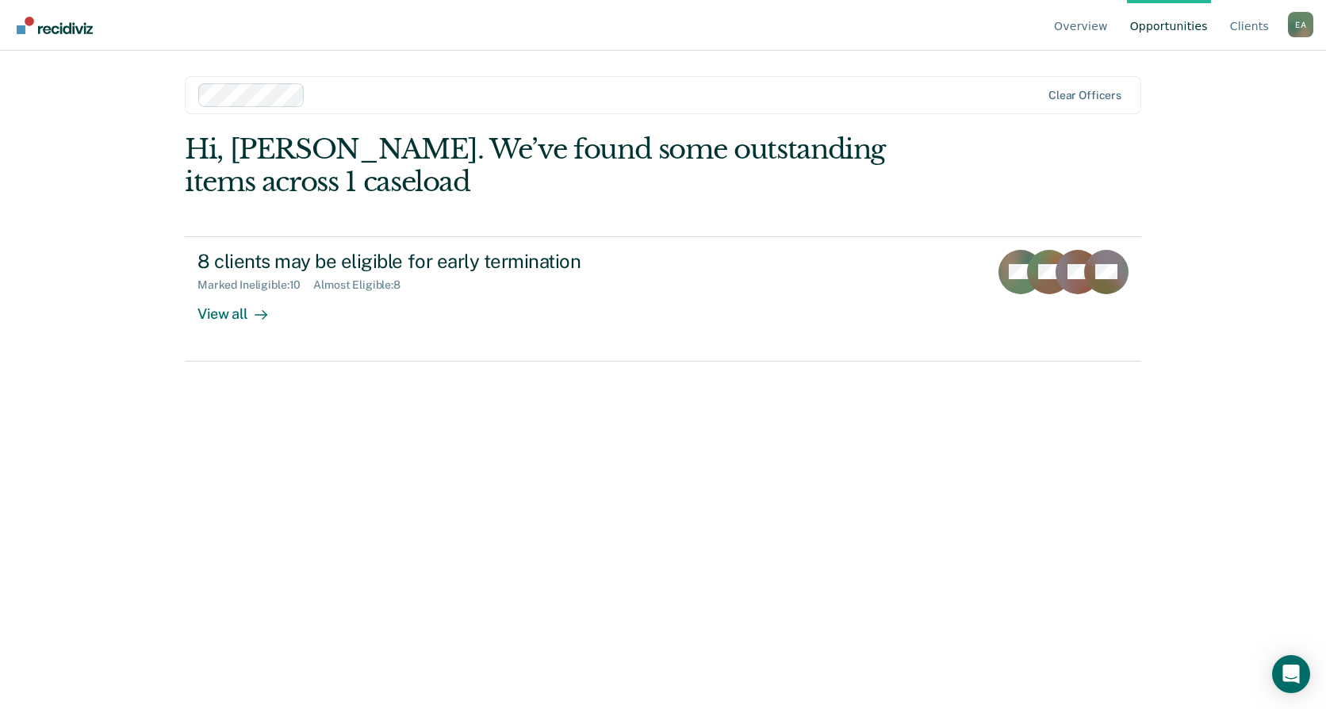 The image size is (1326, 709). What do you see at coordinates (1301, 25) in the screenshot?
I see `div: E A` at bounding box center [1301, 25].